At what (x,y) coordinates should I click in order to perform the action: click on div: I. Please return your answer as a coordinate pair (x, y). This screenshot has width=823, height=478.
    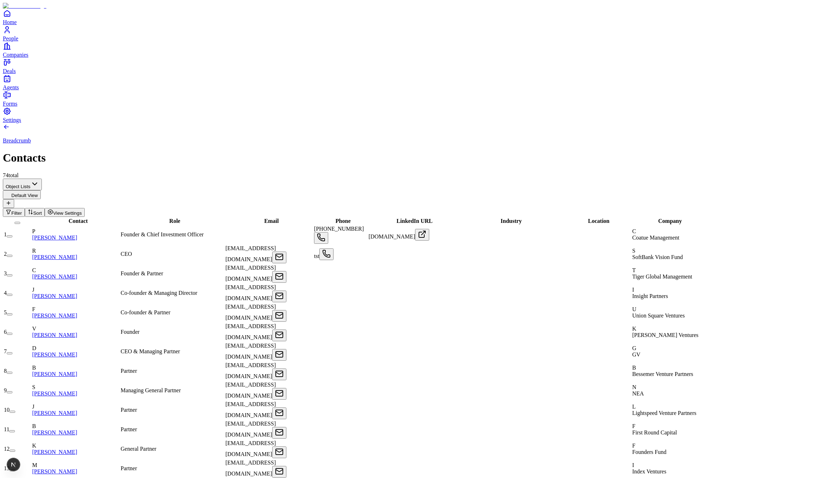
    Looking at the image, I should click on (667, 290).